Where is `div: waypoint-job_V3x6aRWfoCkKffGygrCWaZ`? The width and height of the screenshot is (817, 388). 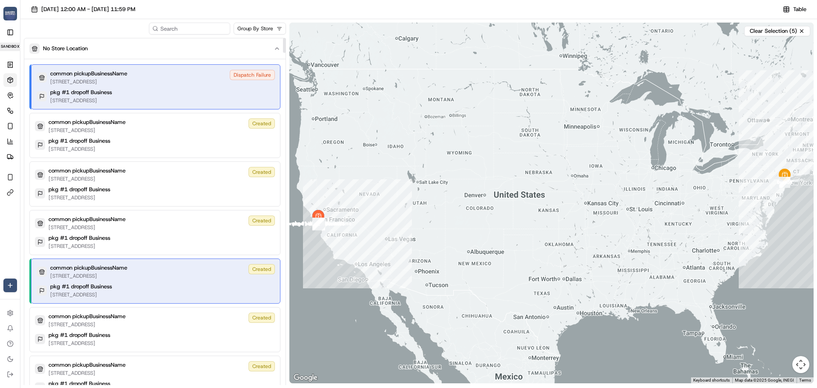
div: waypoint-job_V3x6aRWfoCkKffGygrCWaZ is located at coordinates (319, 224).